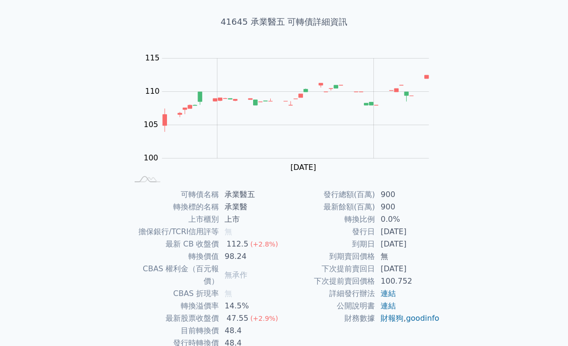 This screenshot has width=568, height=346. Describe the element at coordinates (407, 281) in the screenshot. I see `td: 100.752` at that location.